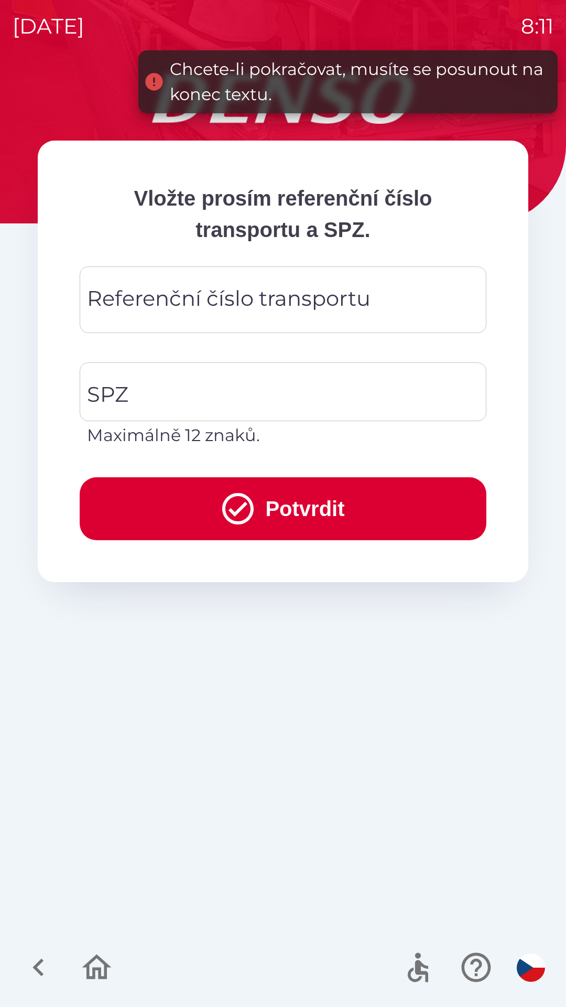  Describe the element at coordinates (283, 435) in the screenshot. I see `p: Maximálně 12 znaků.` at that location.